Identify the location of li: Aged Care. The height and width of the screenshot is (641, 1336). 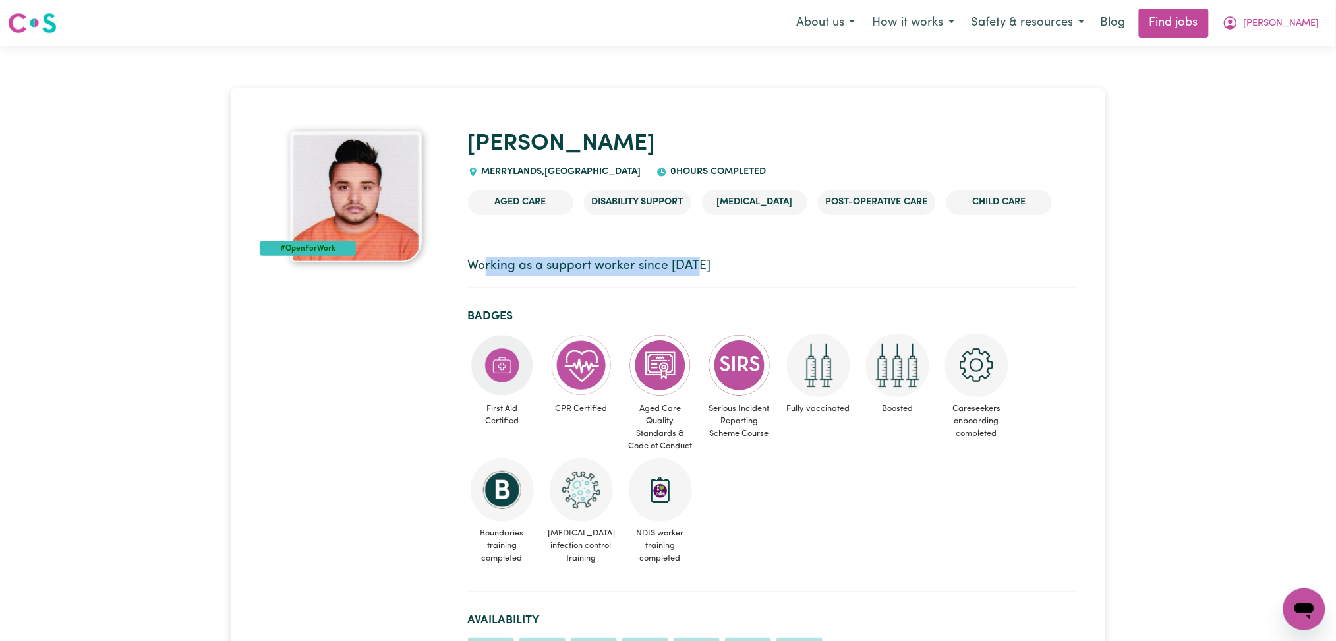
(521, 202).